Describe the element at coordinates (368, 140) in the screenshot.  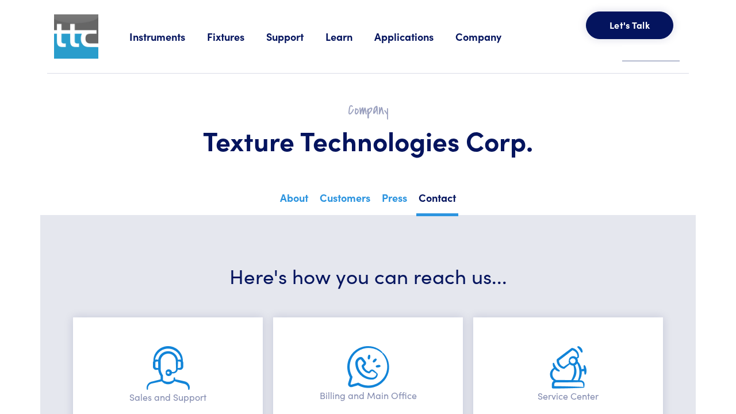
I see `h1: Texture Technologies Corp.` at that location.